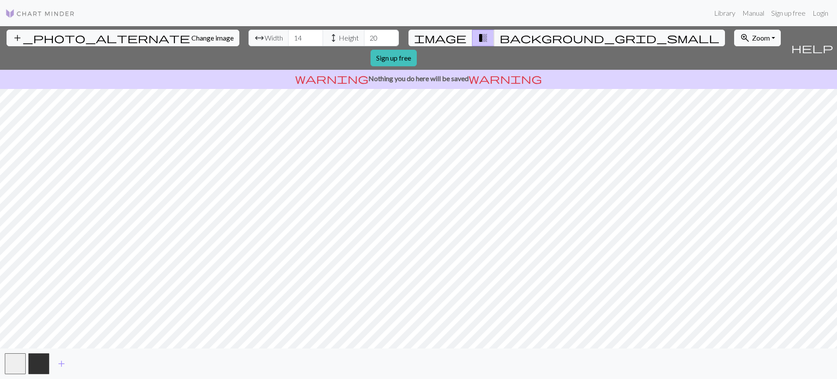 This screenshot has height=379, width=837. I want to click on span: arrow_range, so click(259, 38).